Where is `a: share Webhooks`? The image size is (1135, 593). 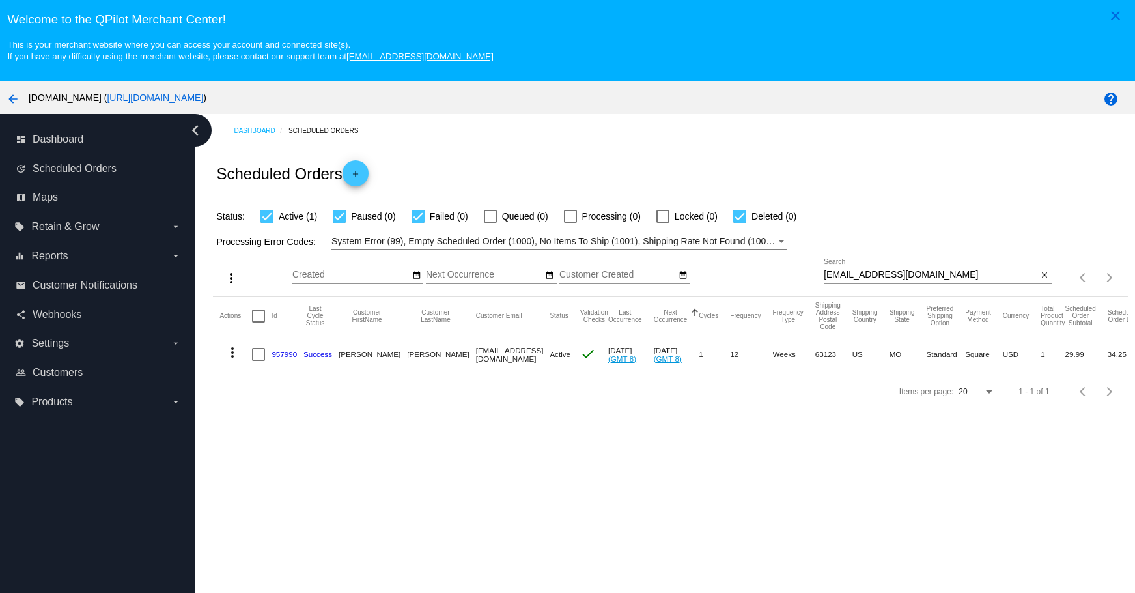
a: share Webhooks is located at coordinates (98, 315).